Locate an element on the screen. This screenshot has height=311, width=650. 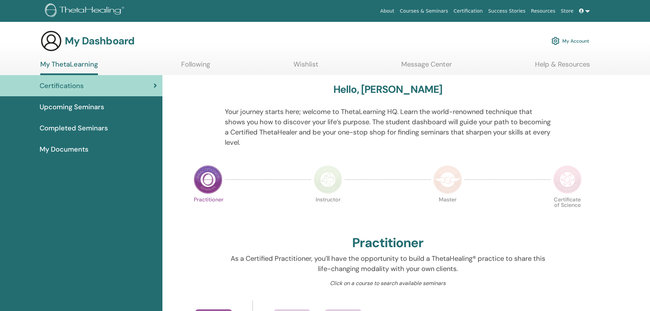
p: As a Certified Practitioner, you’ll have the opportunity to build a ThetaHealing® practice to sha... is located at coordinates (388, 264).